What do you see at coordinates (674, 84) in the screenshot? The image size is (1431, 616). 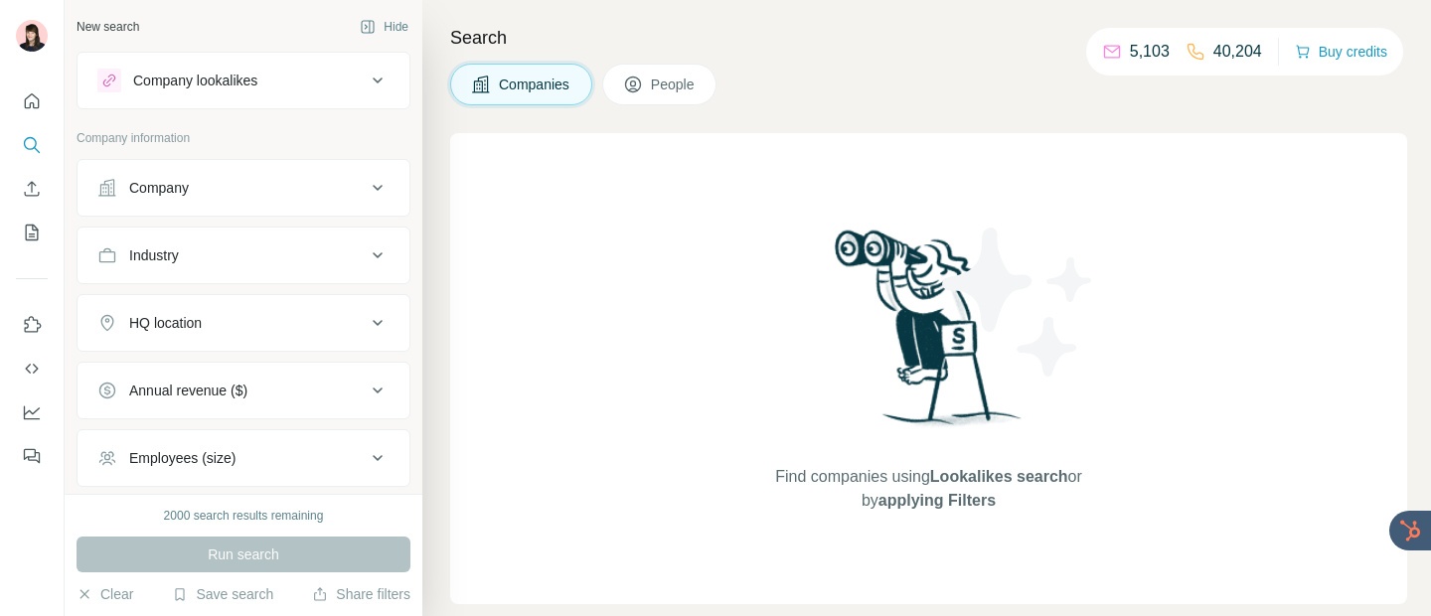 I see `span: People` at bounding box center [674, 84].